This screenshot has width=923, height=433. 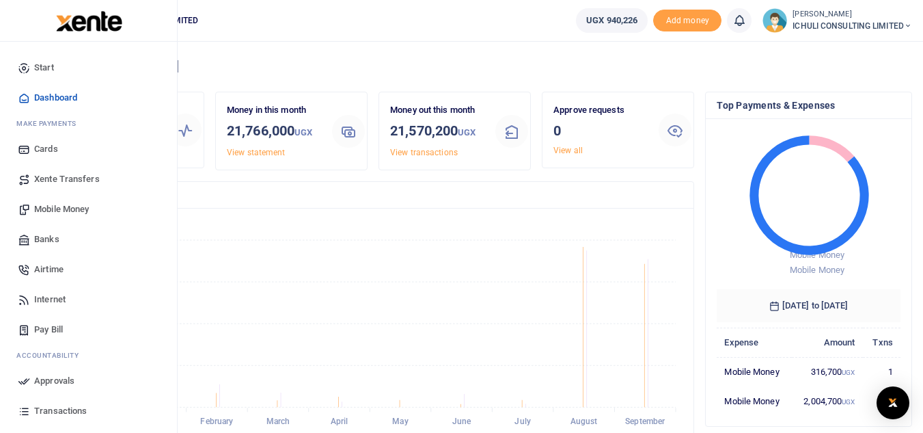 What do you see at coordinates (882, 342) in the screenshot?
I see `th: Txns` at bounding box center [882, 342].